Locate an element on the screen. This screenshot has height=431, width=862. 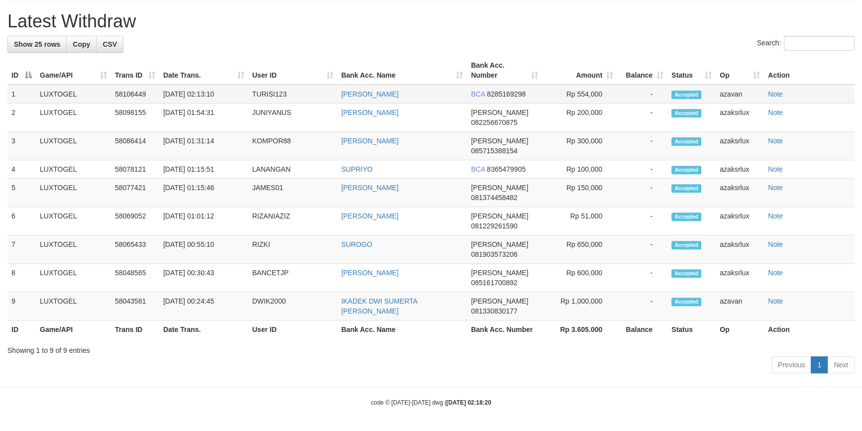
td: Rp 554,000 is located at coordinates (579, 94).